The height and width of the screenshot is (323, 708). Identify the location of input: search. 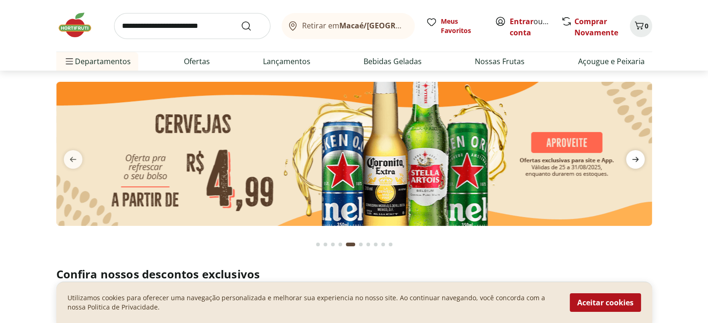
(192, 26).